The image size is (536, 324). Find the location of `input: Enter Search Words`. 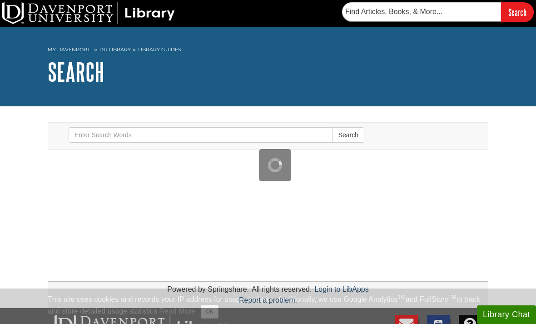

input: Enter Search Words is located at coordinates (201, 135).